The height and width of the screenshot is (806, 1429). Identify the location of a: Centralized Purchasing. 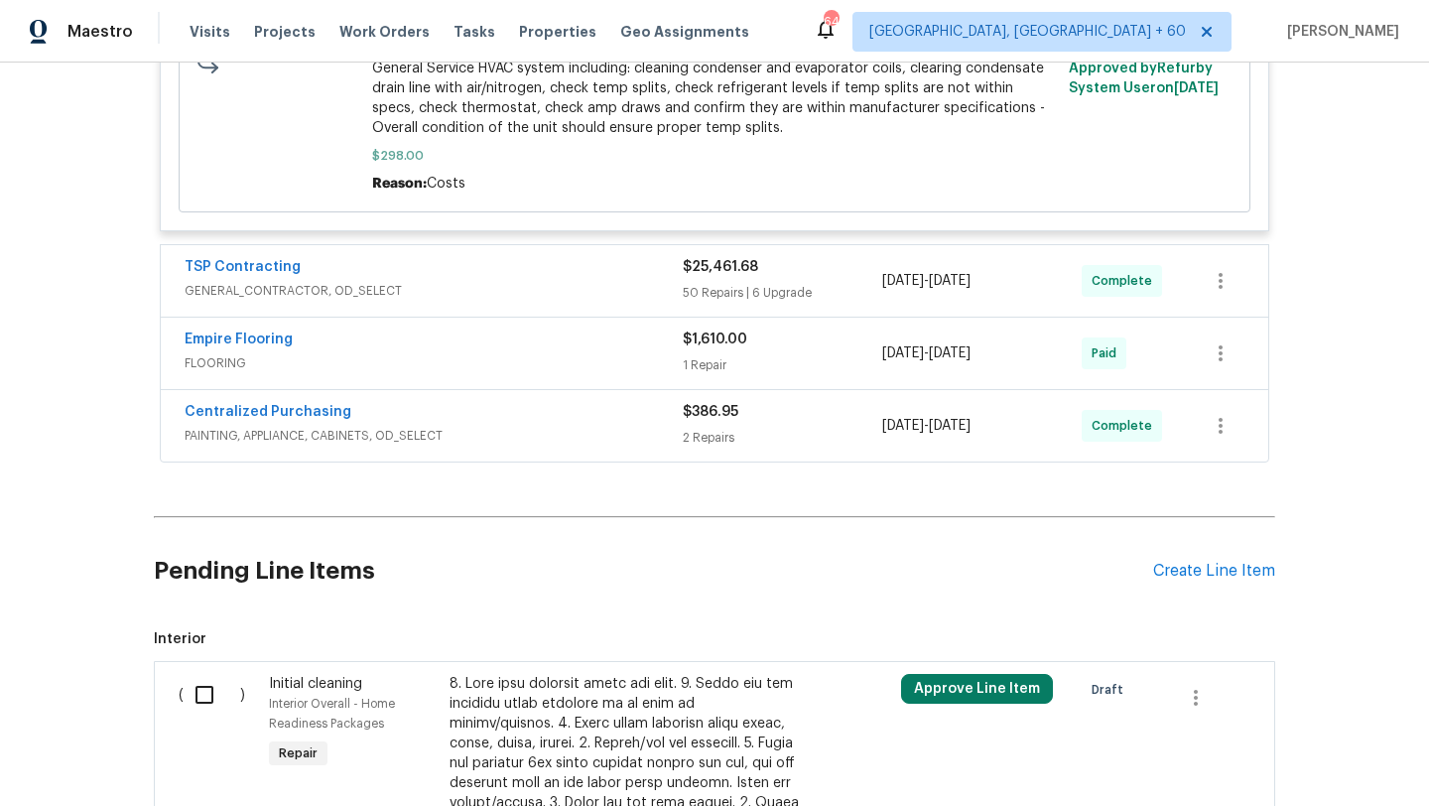
(268, 412).